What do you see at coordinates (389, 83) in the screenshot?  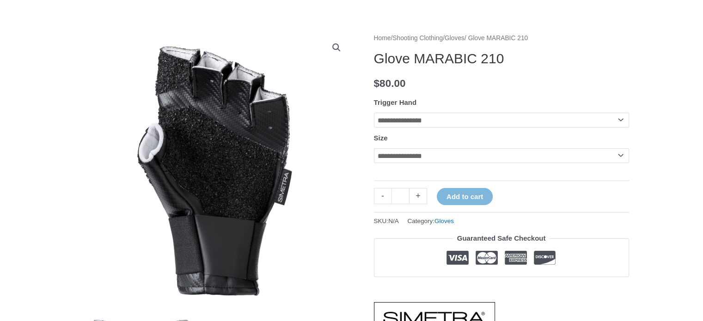 I see `bdi: 80.00` at bounding box center [389, 83].